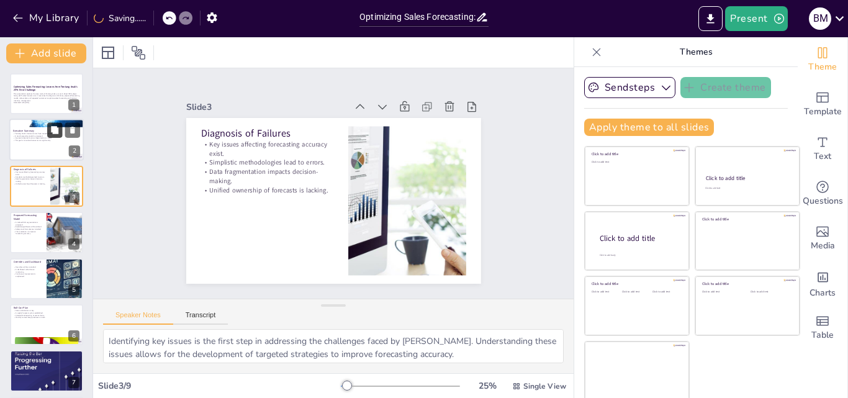  What do you see at coordinates (820, 19) in the screenshot?
I see `div: B M` at bounding box center [820, 19].